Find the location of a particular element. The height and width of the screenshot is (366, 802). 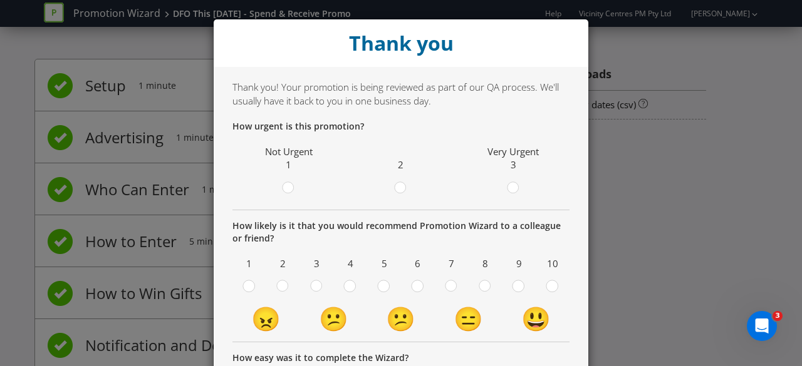

span: Thank you! Your promotion is being reviewed as part of our QA process. We'll usually have it back... is located at coordinates (395, 93).